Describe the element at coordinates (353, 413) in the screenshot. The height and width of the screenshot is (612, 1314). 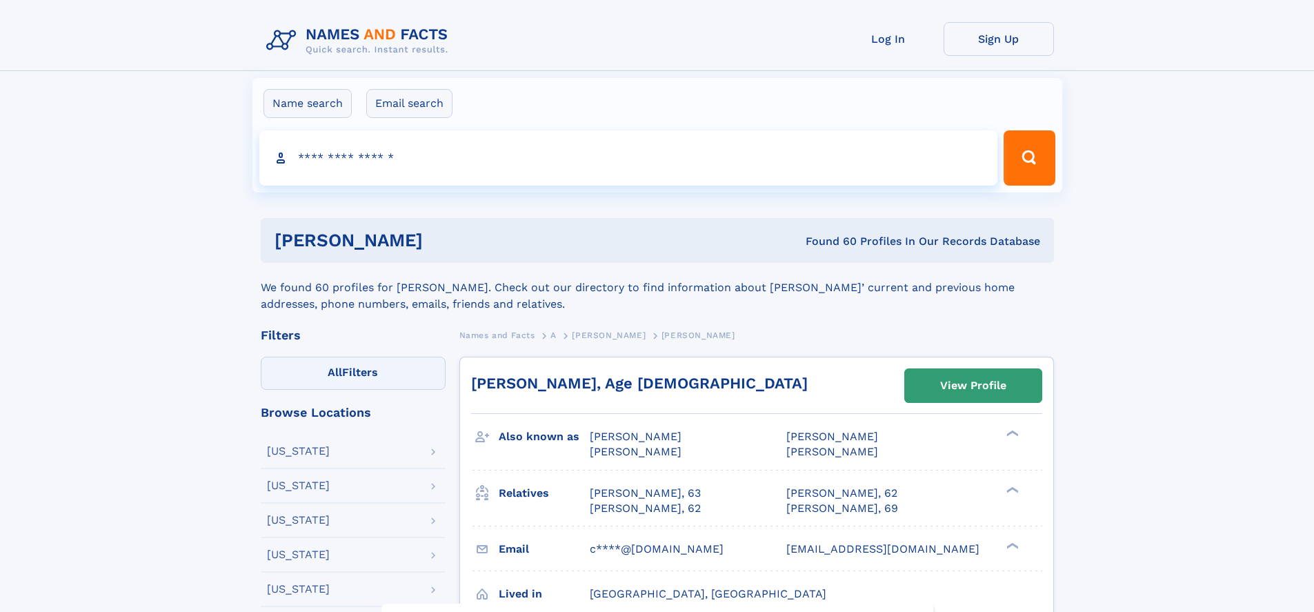
I see `div: Browse Locations` at that location.